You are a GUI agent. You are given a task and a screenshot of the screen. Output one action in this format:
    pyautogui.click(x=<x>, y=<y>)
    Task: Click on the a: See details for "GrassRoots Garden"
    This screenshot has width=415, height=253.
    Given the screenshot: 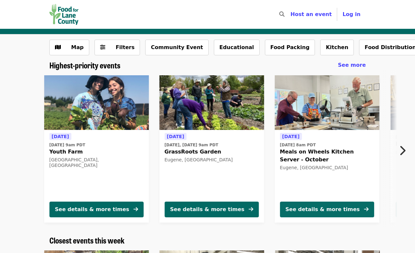 What is the action you would take?
    pyautogui.click(x=212, y=149)
    